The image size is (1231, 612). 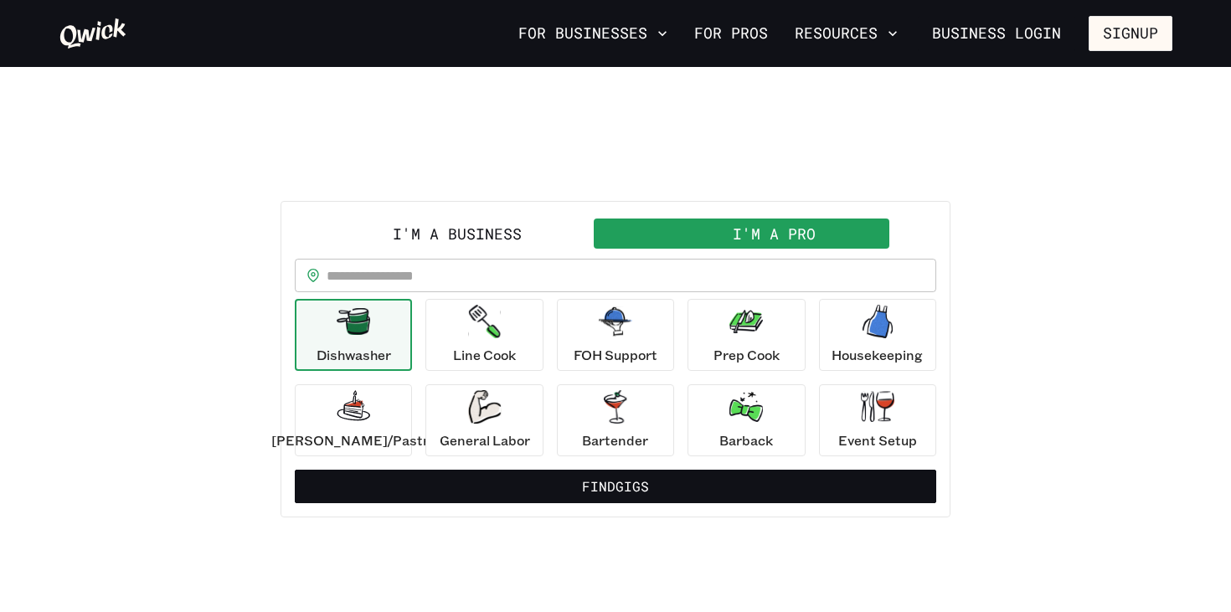 I want to click on button: FOH Support, so click(x=615, y=335).